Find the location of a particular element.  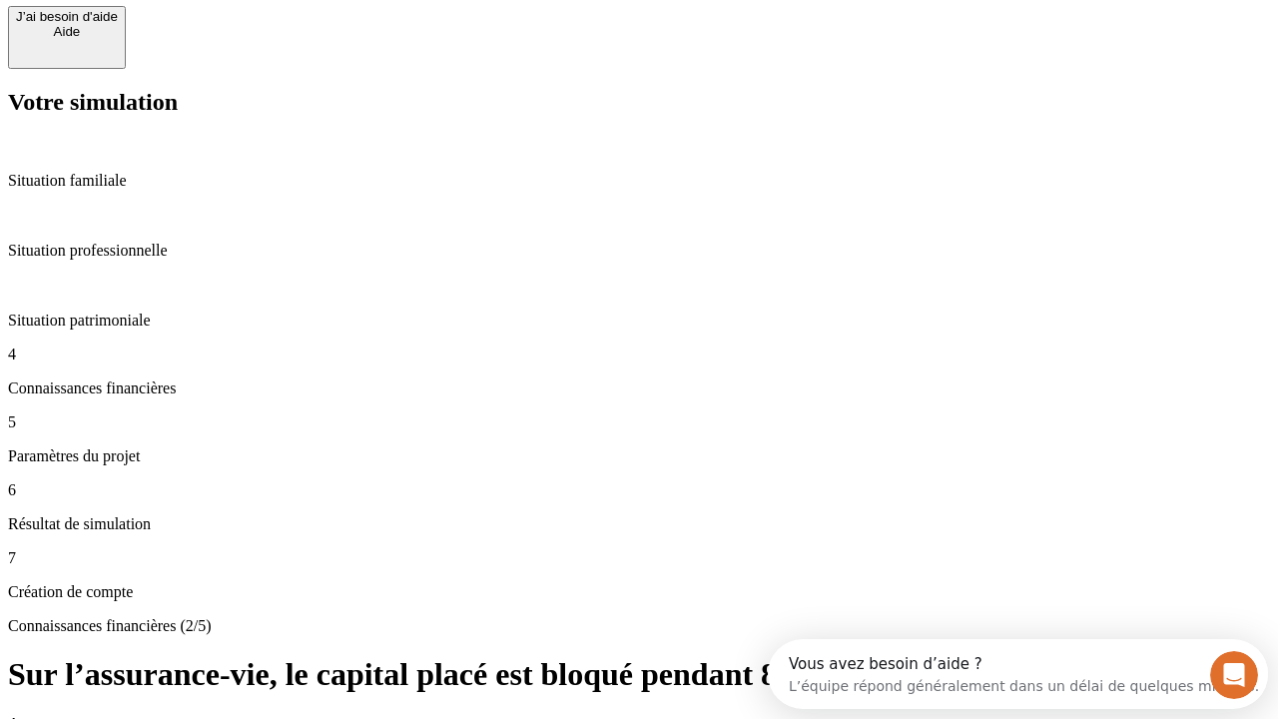

p: 7 is located at coordinates (639, 558).